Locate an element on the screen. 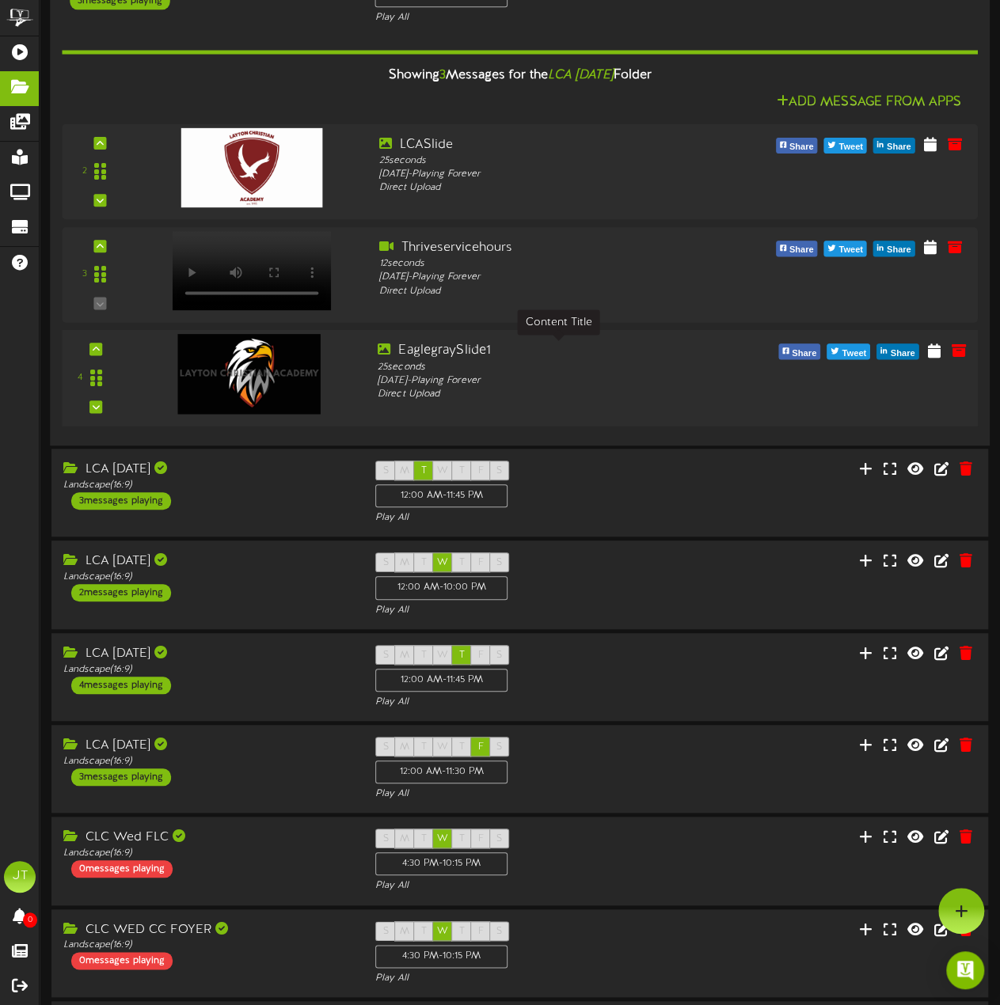  div: 12:00 AM - 11:45 PM is located at coordinates (441, 680).